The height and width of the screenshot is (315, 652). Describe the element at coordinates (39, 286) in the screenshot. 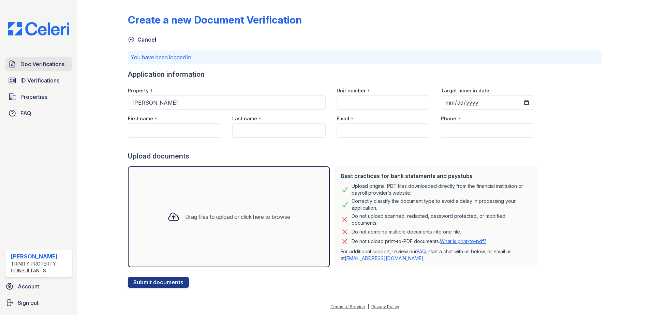

I see `a: Account` at that location.